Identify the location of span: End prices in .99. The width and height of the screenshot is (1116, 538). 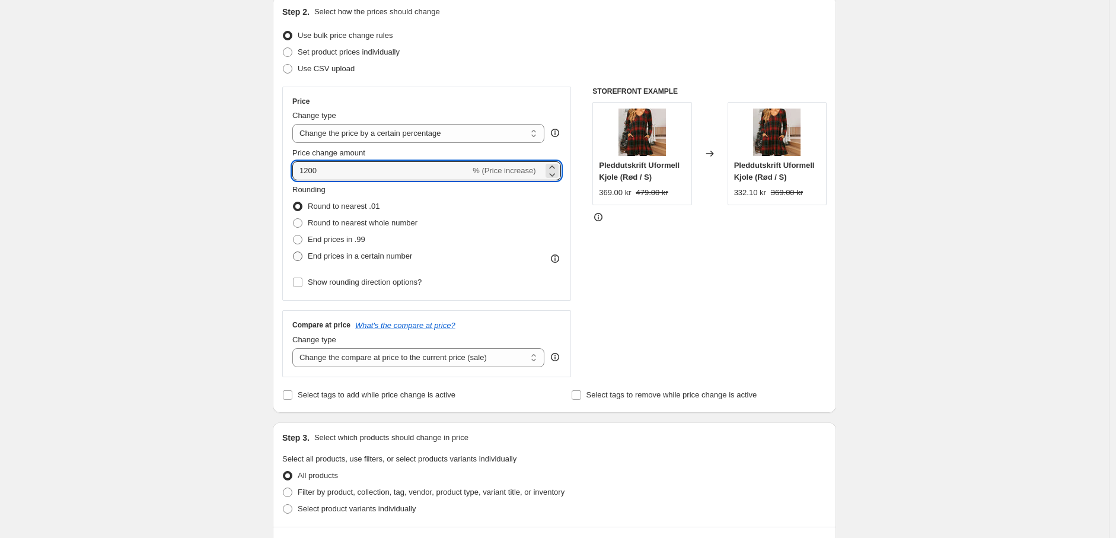
(336, 239).